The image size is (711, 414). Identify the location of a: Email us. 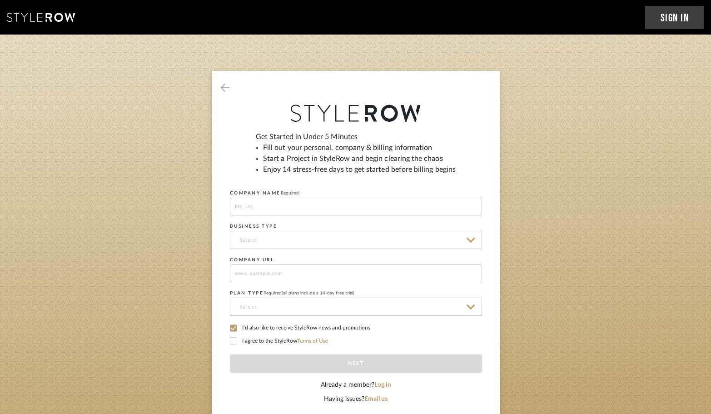
(376, 399).